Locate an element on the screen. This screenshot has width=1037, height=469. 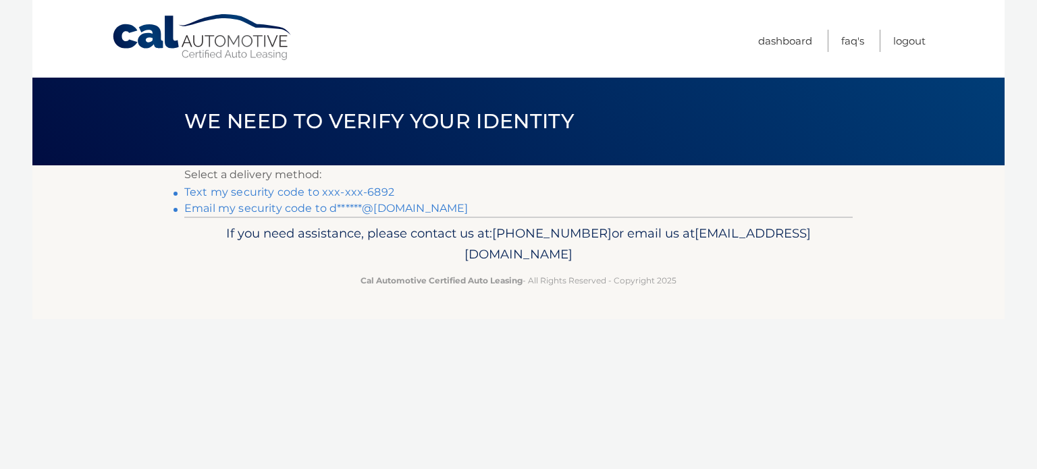
p: Select a delivery method: is located at coordinates (519, 175).